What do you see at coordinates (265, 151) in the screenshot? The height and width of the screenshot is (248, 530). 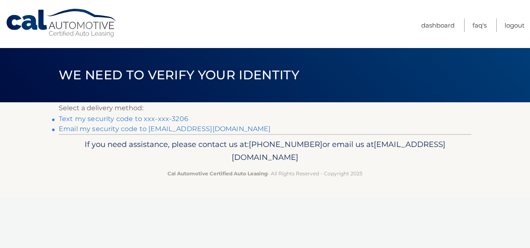 I see `p: If you need assistance, please contact us at: or email us at` at bounding box center [265, 151].